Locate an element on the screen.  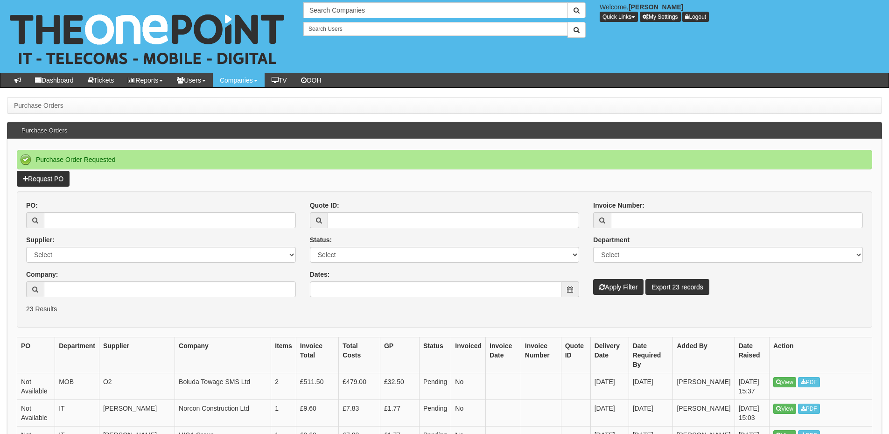
label: Department is located at coordinates (612, 240).